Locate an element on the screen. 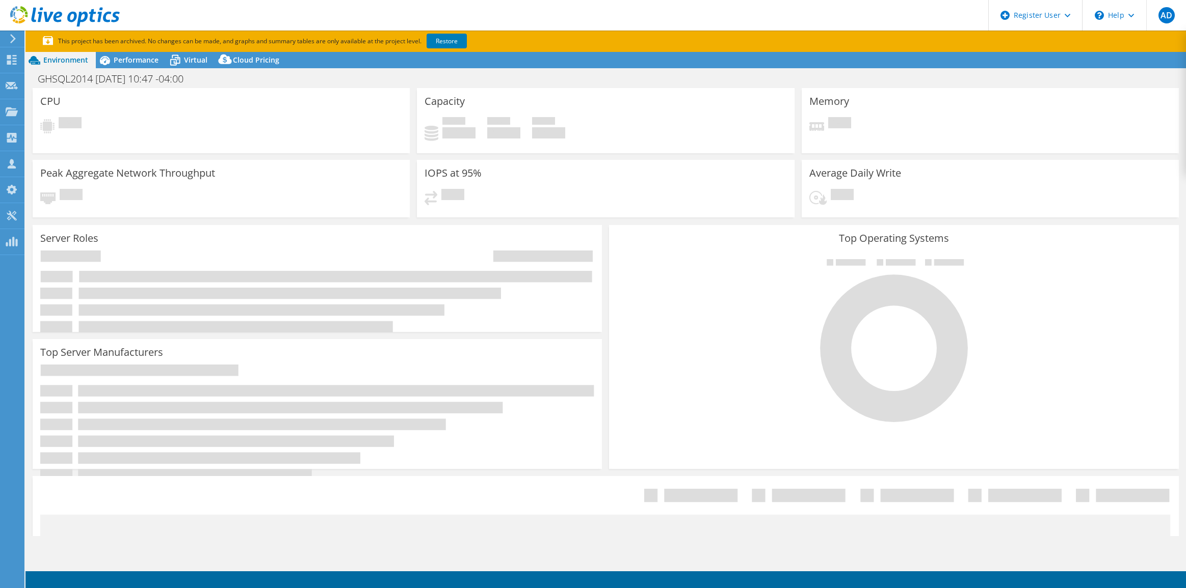 The image size is (1186, 588). span: Free is located at coordinates (498, 122).